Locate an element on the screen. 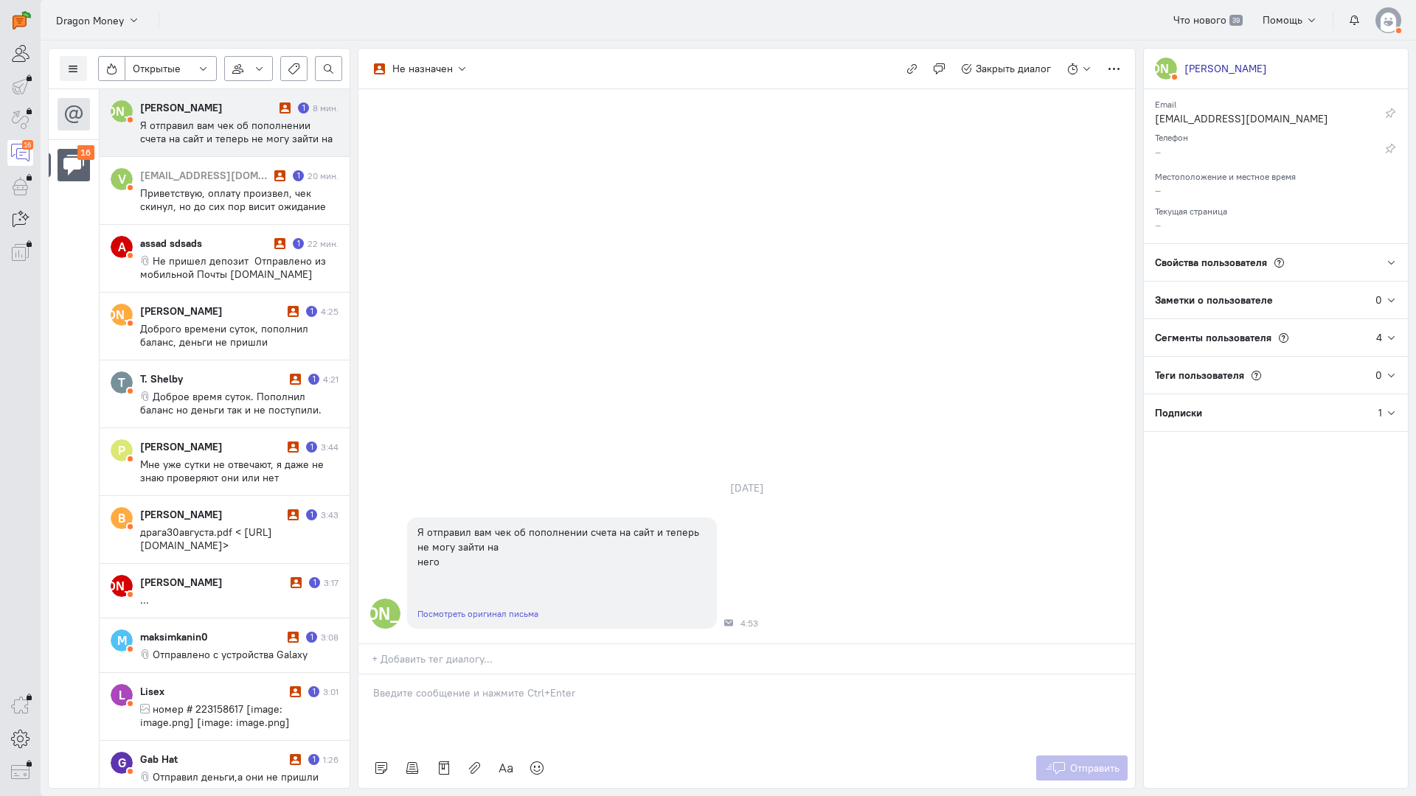 This screenshot has height=796, width=1416. text: В is located at coordinates (122, 518).